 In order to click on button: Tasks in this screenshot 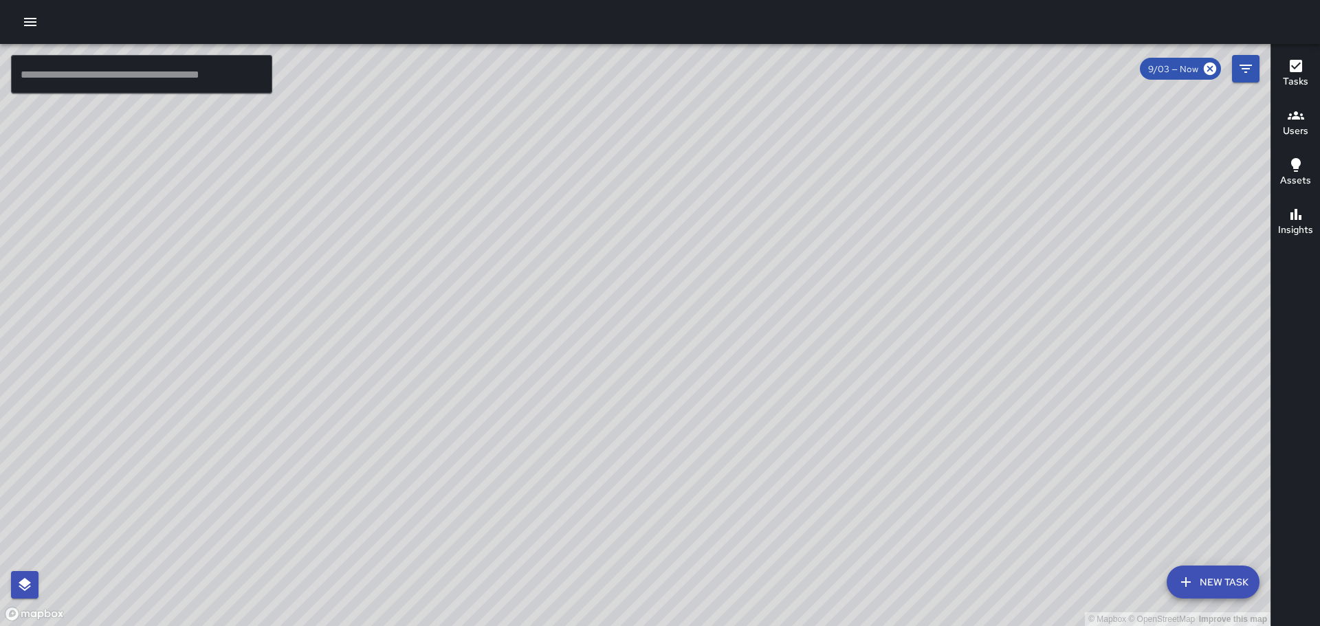, I will do `click(1295, 74)`.